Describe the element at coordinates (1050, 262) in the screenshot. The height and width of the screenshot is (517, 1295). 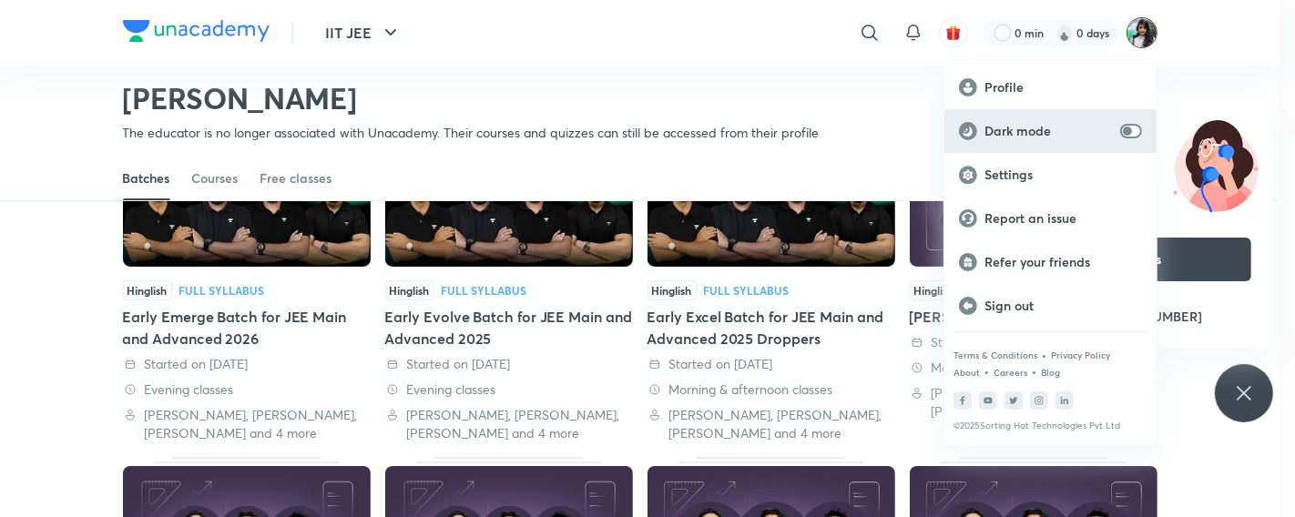
I see `a: Refer your friends` at that location.